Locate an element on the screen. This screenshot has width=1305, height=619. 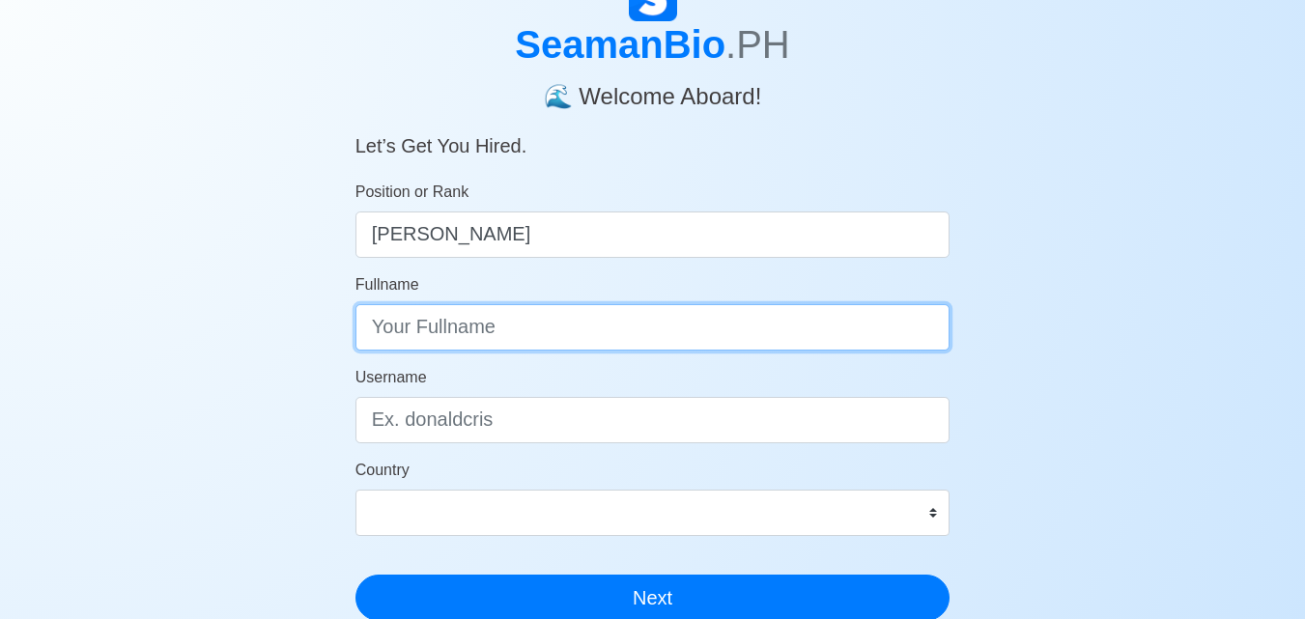
span: Fullname is located at coordinates (387, 284).